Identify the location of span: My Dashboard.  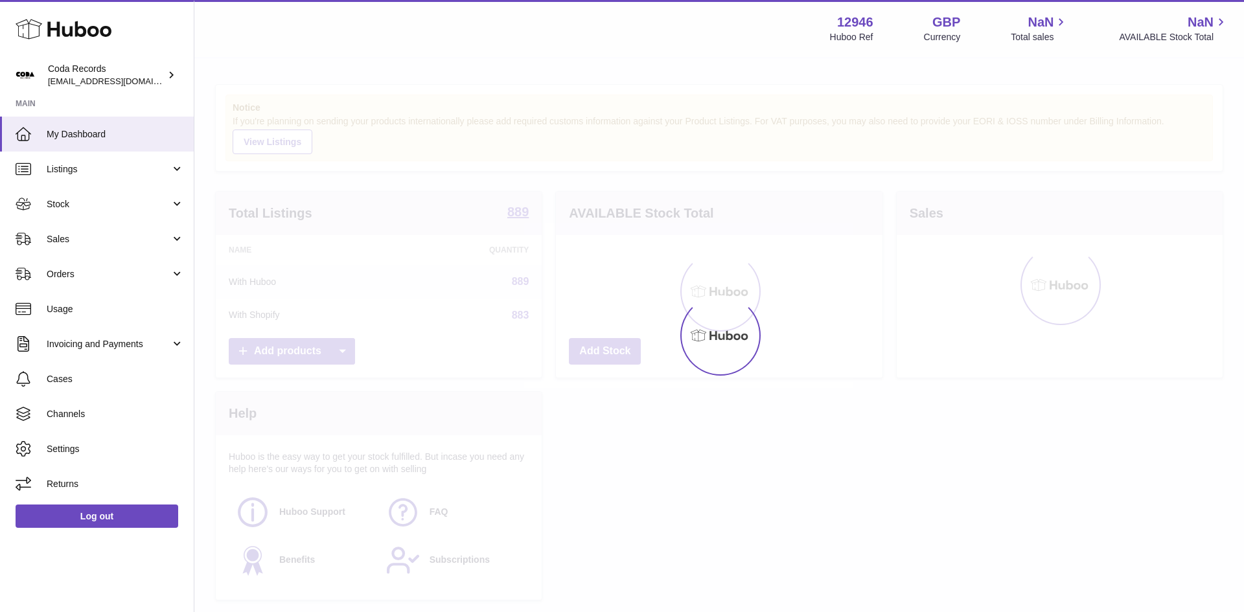
(115, 134).